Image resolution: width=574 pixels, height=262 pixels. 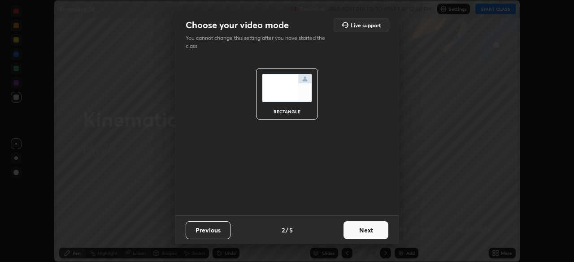 I want to click on button: Previous, so click(x=208, y=230).